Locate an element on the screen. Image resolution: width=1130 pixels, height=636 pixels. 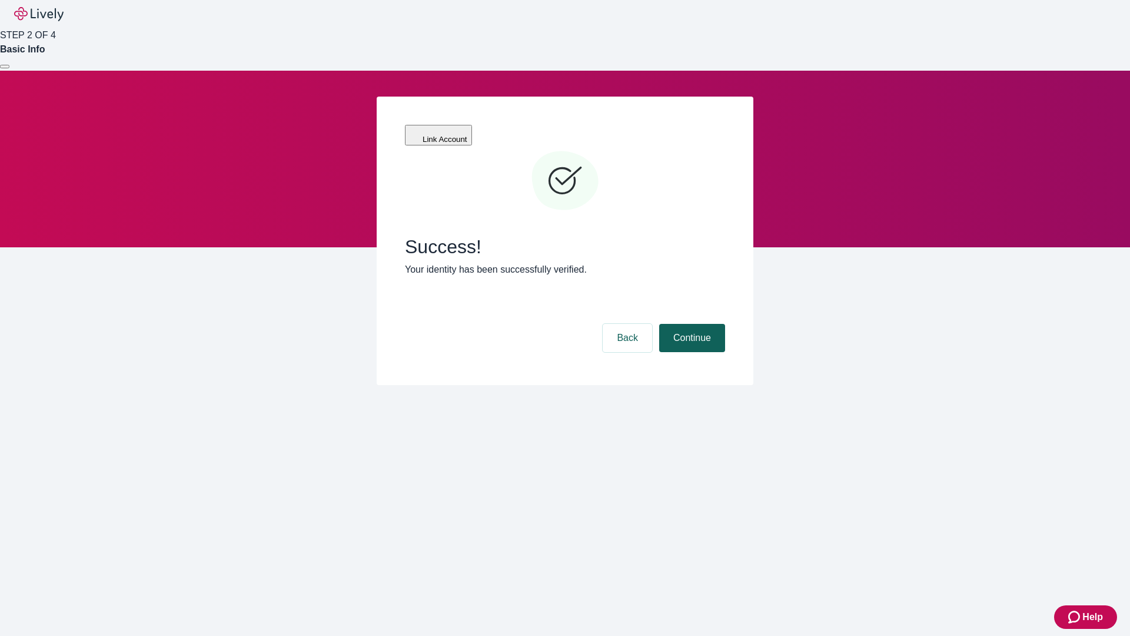
span: Success! is located at coordinates (565, 247).